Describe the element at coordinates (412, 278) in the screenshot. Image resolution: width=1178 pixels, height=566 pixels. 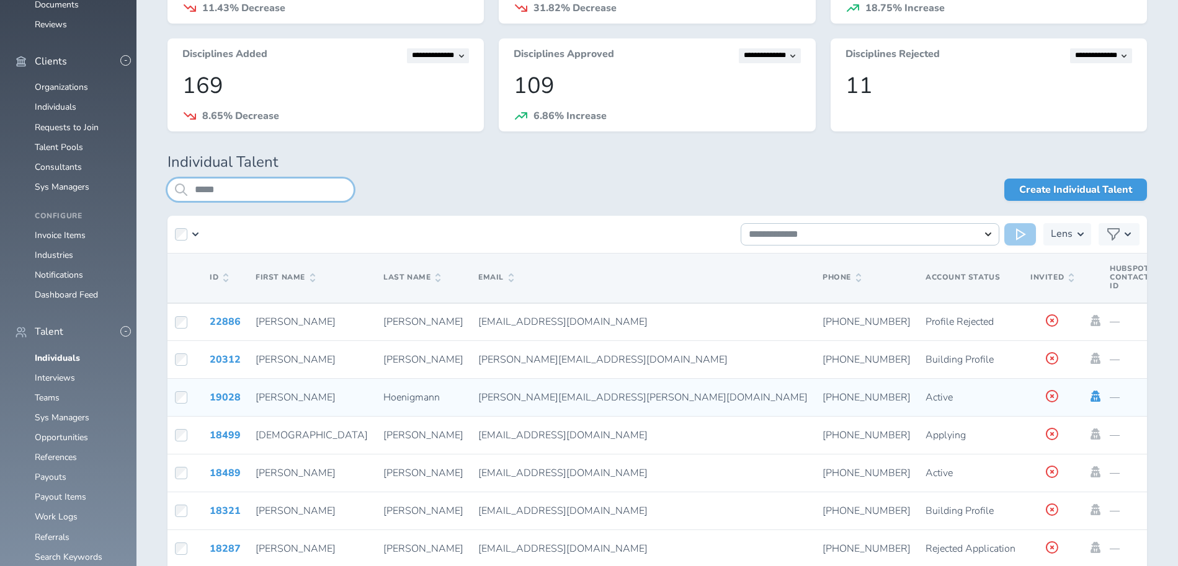
I see `span: Last Name` at that location.